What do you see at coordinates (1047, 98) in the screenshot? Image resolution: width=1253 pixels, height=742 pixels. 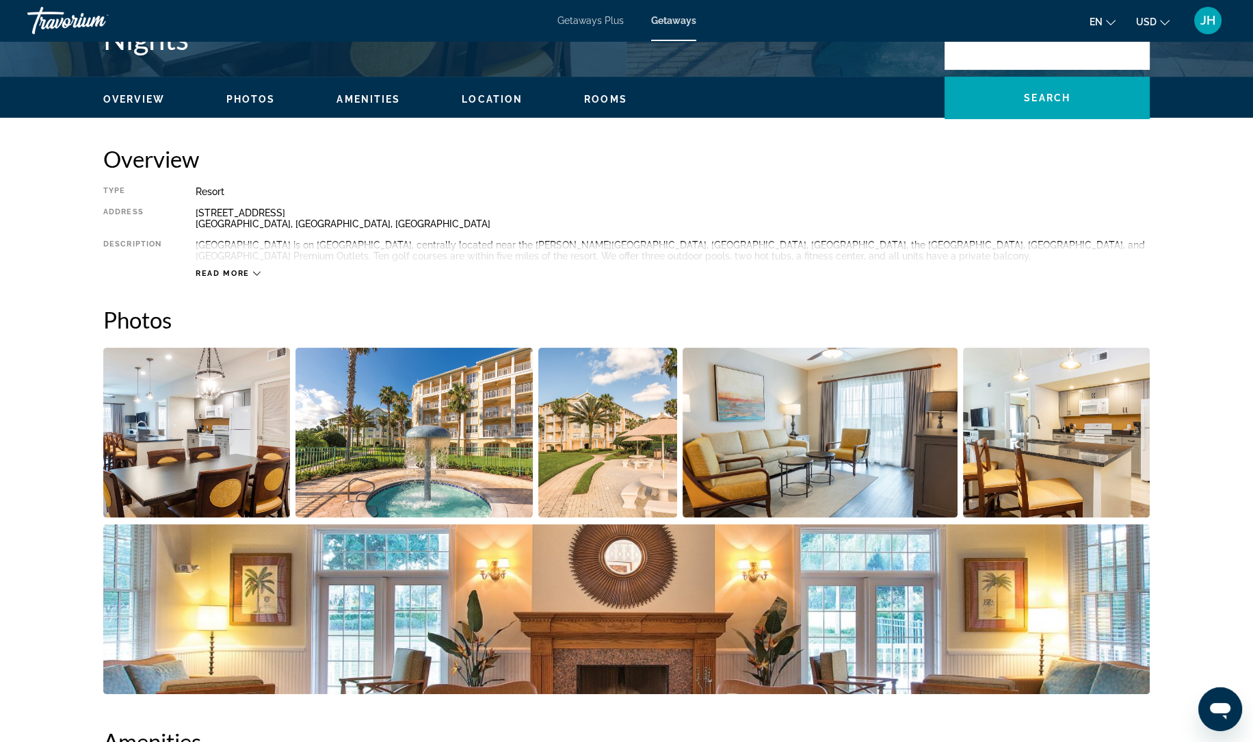 I see `span: Search` at bounding box center [1047, 98].